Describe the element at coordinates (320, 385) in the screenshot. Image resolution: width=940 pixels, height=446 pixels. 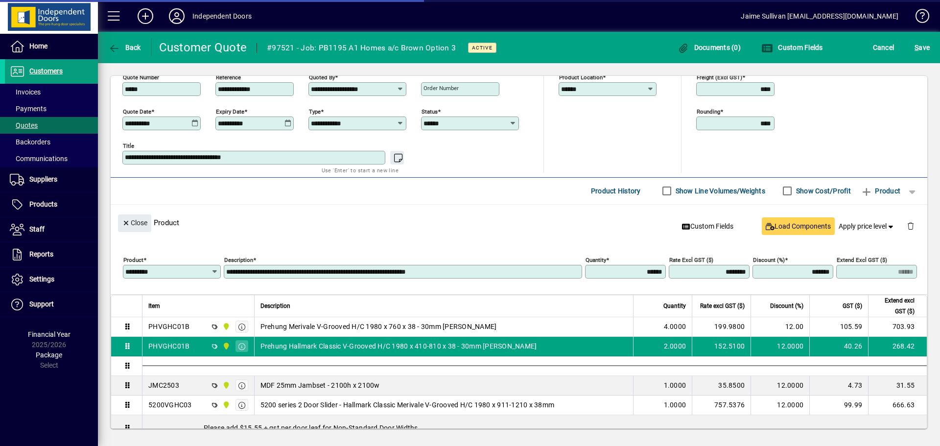
I see `span: MDF 25mm Jambset - 2100h x 2100w` at that location.